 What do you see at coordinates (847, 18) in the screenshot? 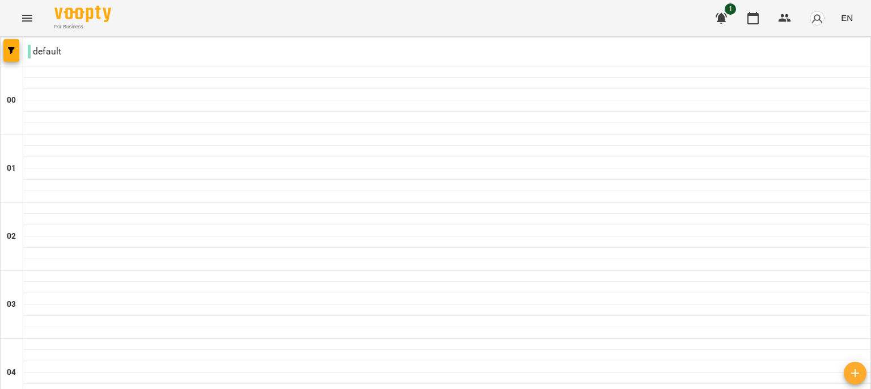
I see `span: EN` at bounding box center [847, 18].